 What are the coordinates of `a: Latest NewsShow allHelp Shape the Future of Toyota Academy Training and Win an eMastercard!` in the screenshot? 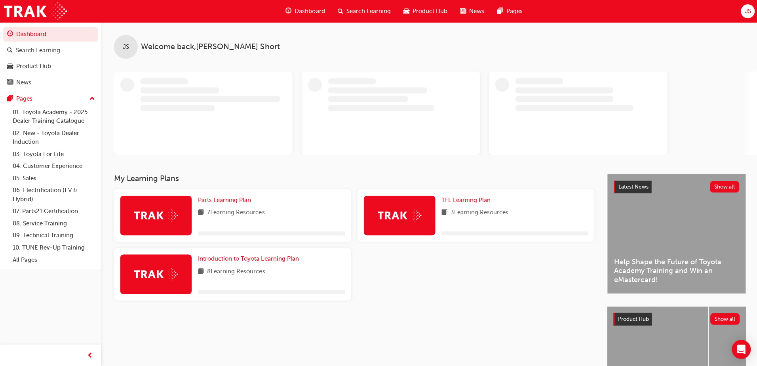 It's located at (675, 233).